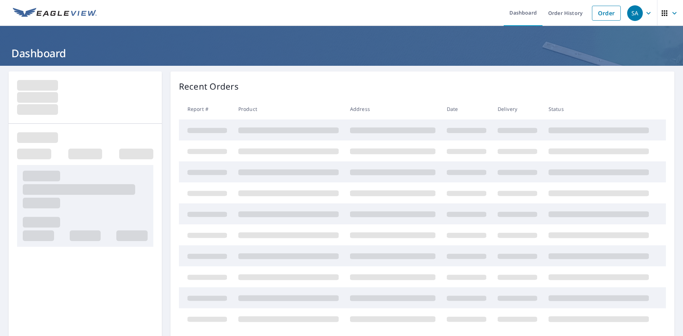  What do you see at coordinates (55, 13) in the screenshot?
I see `img: EV Logo` at bounding box center [55, 13].